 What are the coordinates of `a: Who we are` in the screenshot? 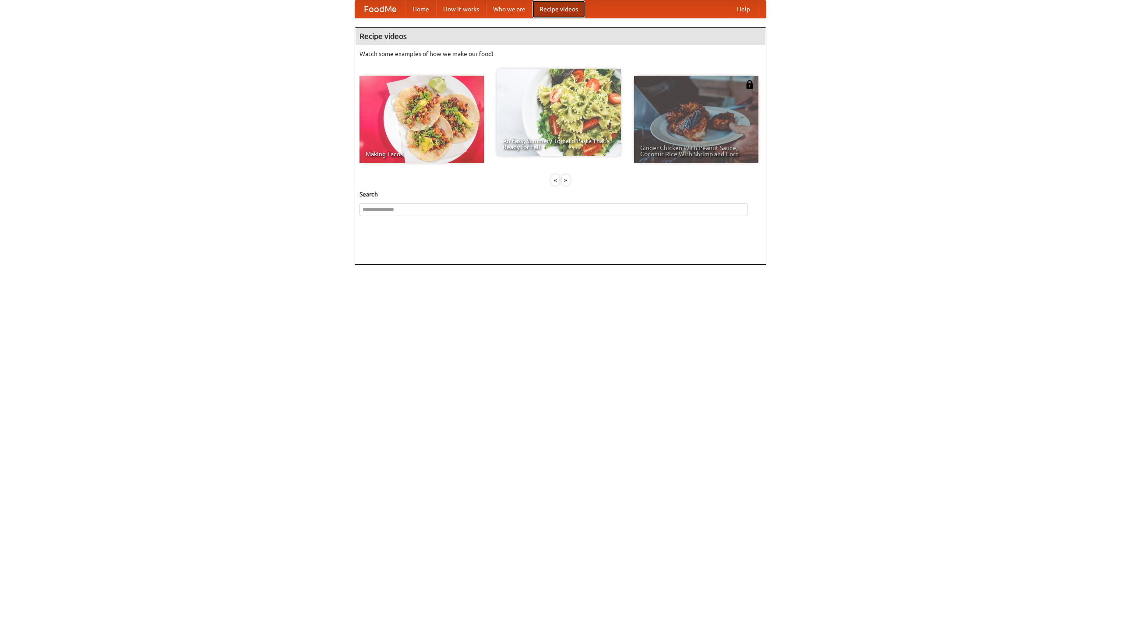 It's located at (509, 9).